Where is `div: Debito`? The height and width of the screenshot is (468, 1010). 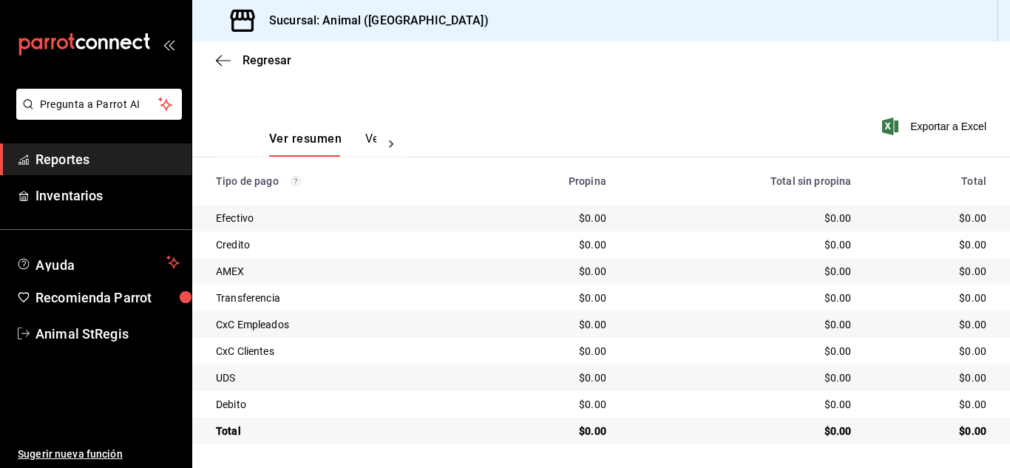 div: Debito is located at coordinates (339, 405).